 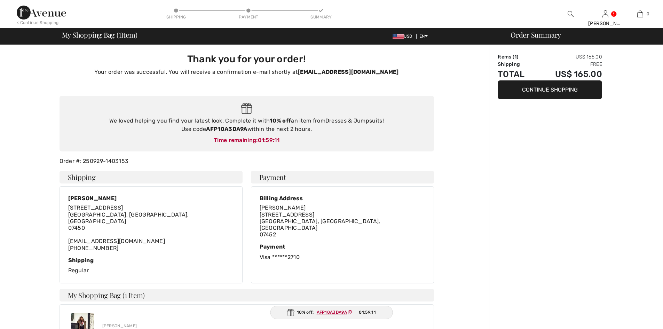 I want to click on h4: Shipping, so click(x=151, y=177).